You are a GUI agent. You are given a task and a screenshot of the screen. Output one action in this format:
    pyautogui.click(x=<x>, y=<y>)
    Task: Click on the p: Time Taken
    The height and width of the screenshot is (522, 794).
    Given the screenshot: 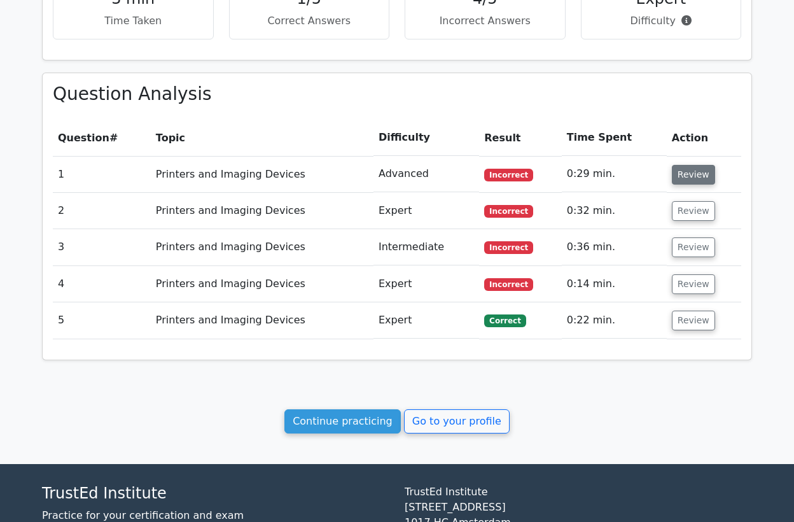 What is the action you would take?
    pyautogui.click(x=133, y=21)
    